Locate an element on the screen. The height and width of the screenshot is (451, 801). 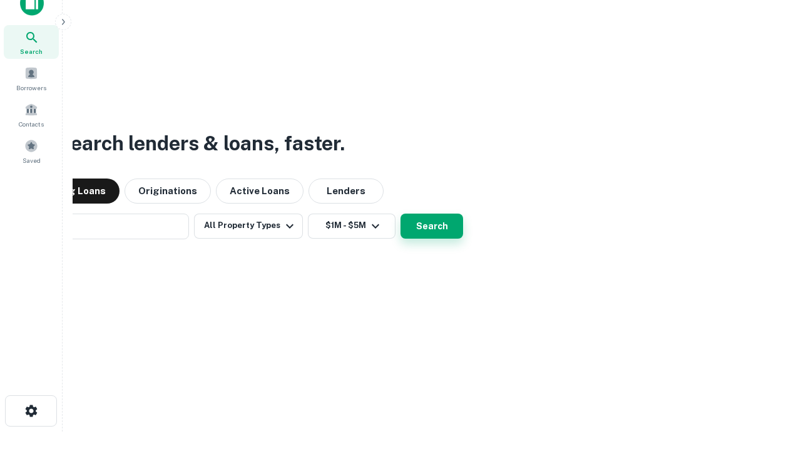
button: $1M - $5M is located at coordinates (352, 226).